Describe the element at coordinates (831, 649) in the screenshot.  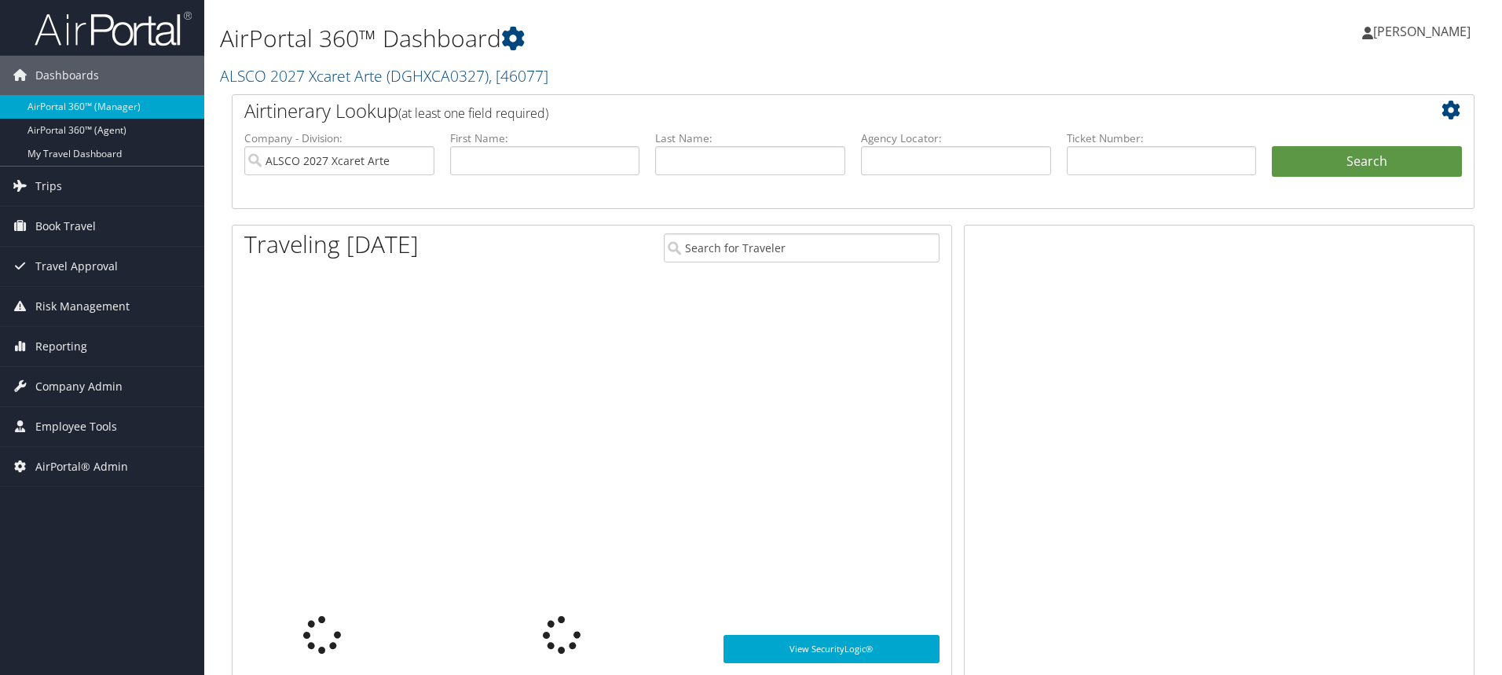
I see `a: View SecurityLogic®` at that location.